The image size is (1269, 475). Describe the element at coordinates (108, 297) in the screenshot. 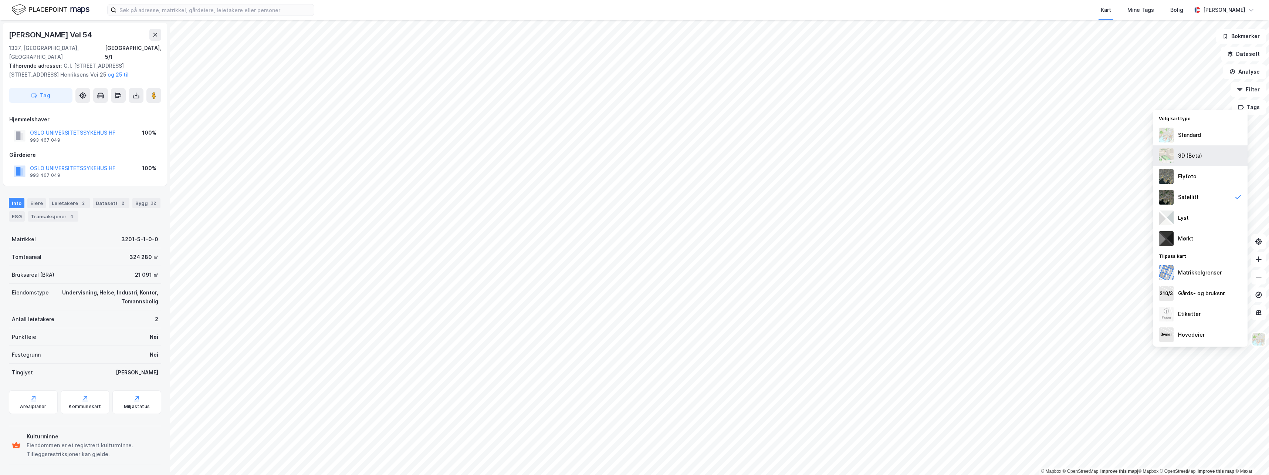

I see `div: Undervisning, Helse, Industri, Kontor, Tomannsbolig` at that location.